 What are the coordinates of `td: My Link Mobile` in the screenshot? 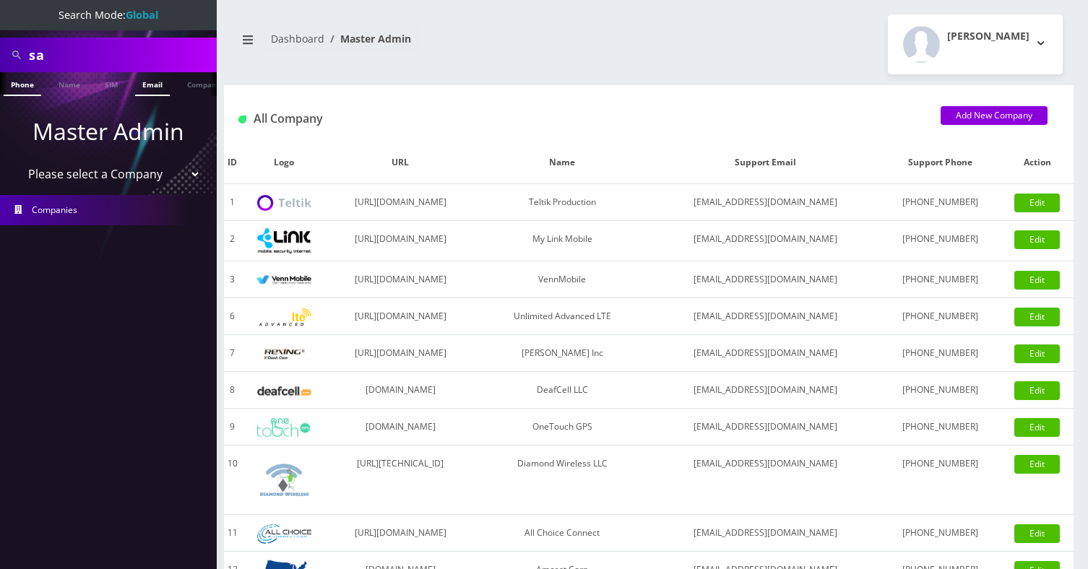 It's located at (562, 241).